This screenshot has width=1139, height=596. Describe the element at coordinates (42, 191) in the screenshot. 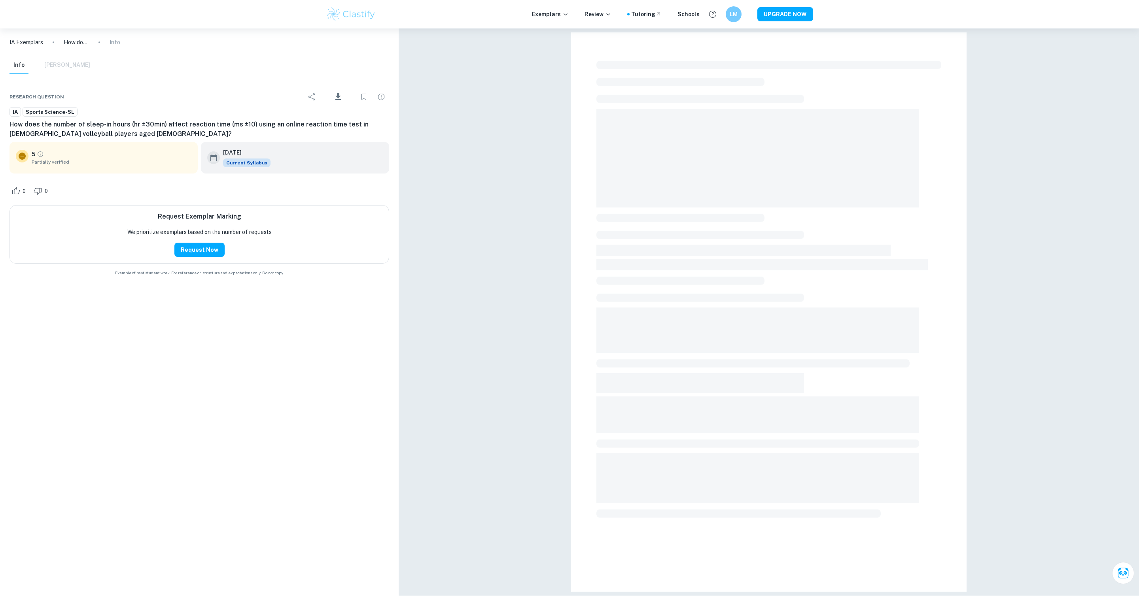

I see `div: Dislike` at that location.